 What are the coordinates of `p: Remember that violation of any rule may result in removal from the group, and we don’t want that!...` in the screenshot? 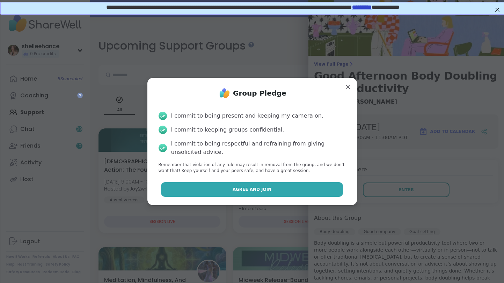 It's located at (252, 168).